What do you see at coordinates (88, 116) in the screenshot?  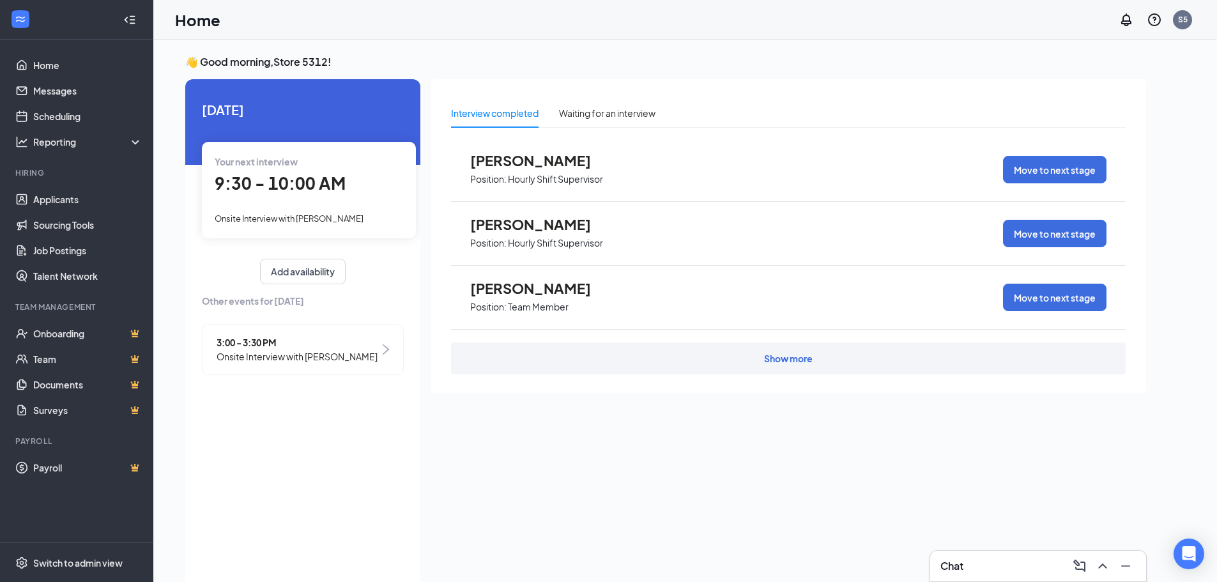 I see `a: Scheduling` at bounding box center [88, 116].